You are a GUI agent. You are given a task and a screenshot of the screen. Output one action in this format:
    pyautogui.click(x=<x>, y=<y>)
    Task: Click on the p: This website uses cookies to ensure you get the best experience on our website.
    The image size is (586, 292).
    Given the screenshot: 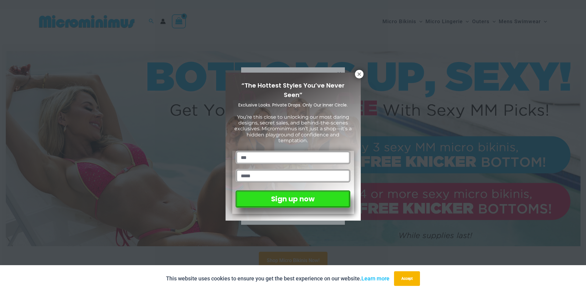 What is the action you would take?
    pyautogui.click(x=278, y=278)
    